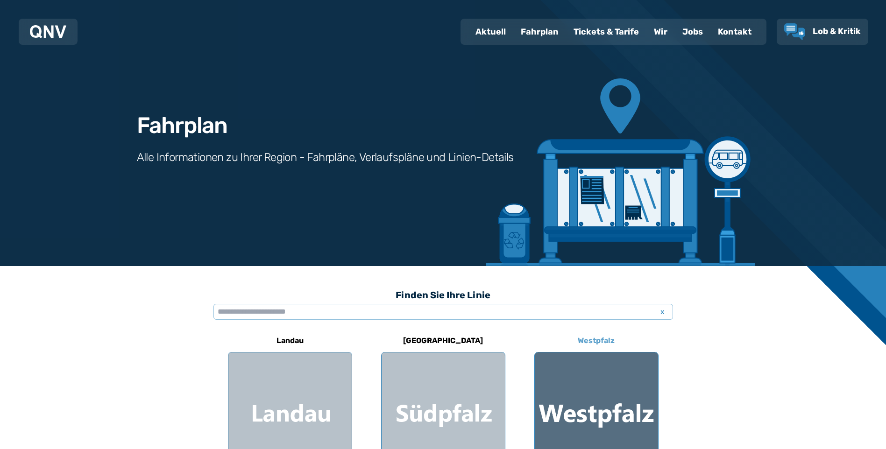 This screenshot has height=449, width=886. Describe the element at coordinates (606, 32) in the screenshot. I see `div: Tickets & Tarife` at that location.